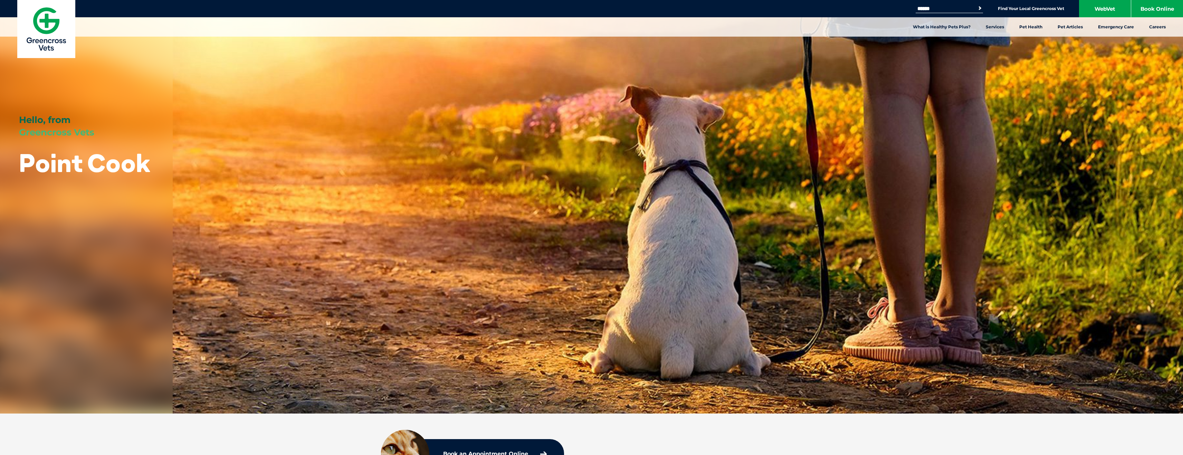 This screenshot has height=455, width=1183. Describe the element at coordinates (1031, 27) in the screenshot. I see `a: Pet Health` at that location.